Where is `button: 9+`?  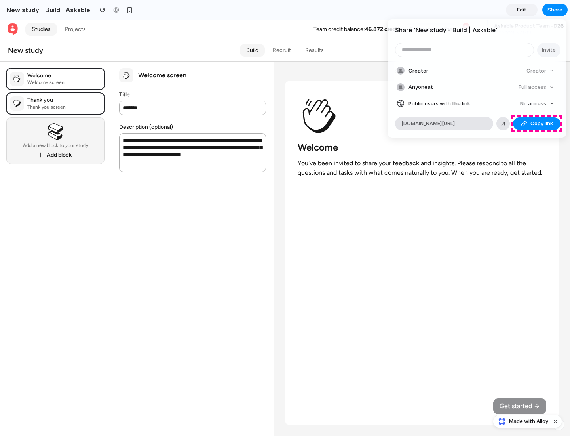
button: 9+ is located at coordinates (464, 10).